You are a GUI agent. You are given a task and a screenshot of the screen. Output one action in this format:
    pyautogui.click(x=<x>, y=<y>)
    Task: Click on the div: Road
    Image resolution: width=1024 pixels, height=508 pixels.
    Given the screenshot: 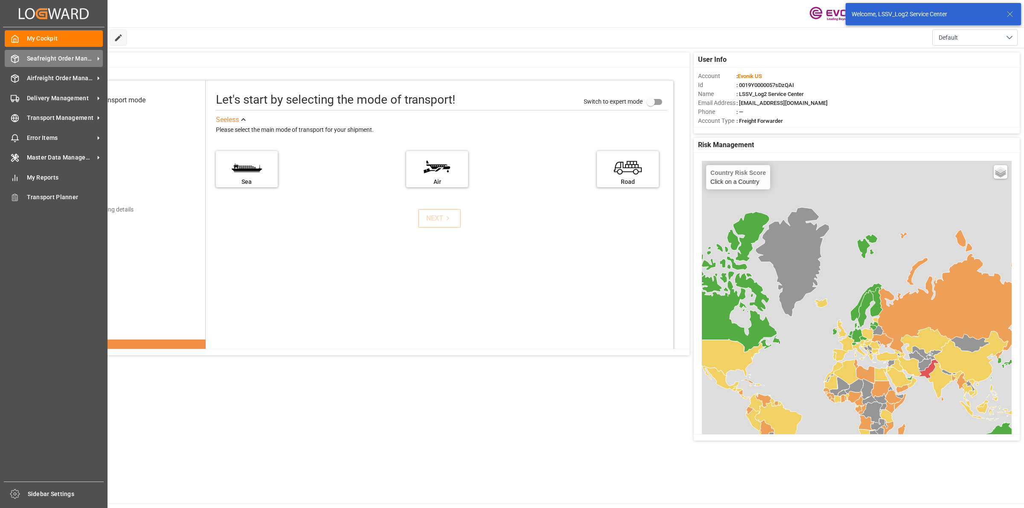 What is the action you would take?
    pyautogui.click(x=627, y=182)
    